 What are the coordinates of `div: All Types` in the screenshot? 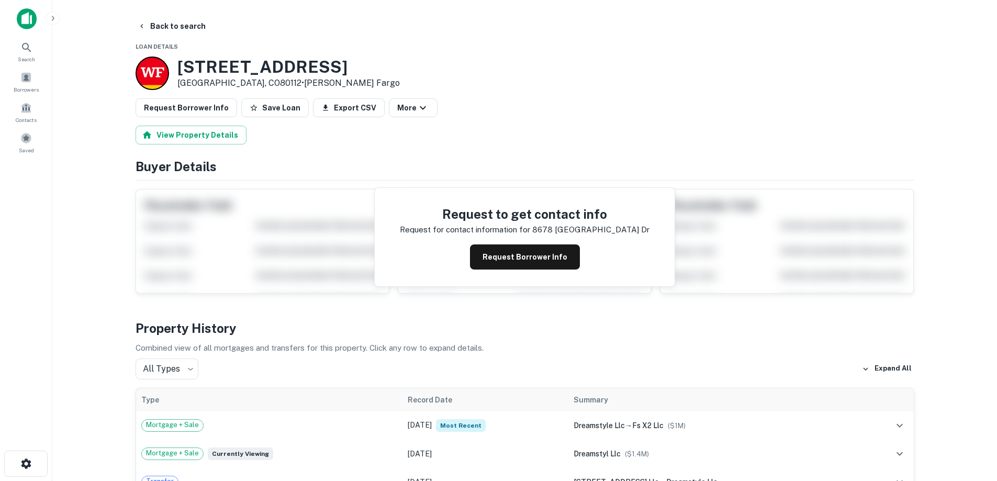 It's located at (167, 369).